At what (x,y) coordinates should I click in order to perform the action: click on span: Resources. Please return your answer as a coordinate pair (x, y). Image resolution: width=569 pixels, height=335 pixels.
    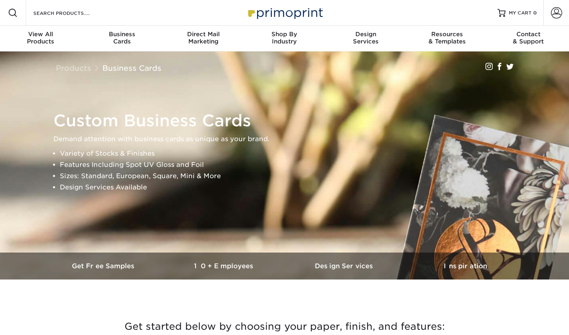
    Looking at the image, I should click on (447, 34).